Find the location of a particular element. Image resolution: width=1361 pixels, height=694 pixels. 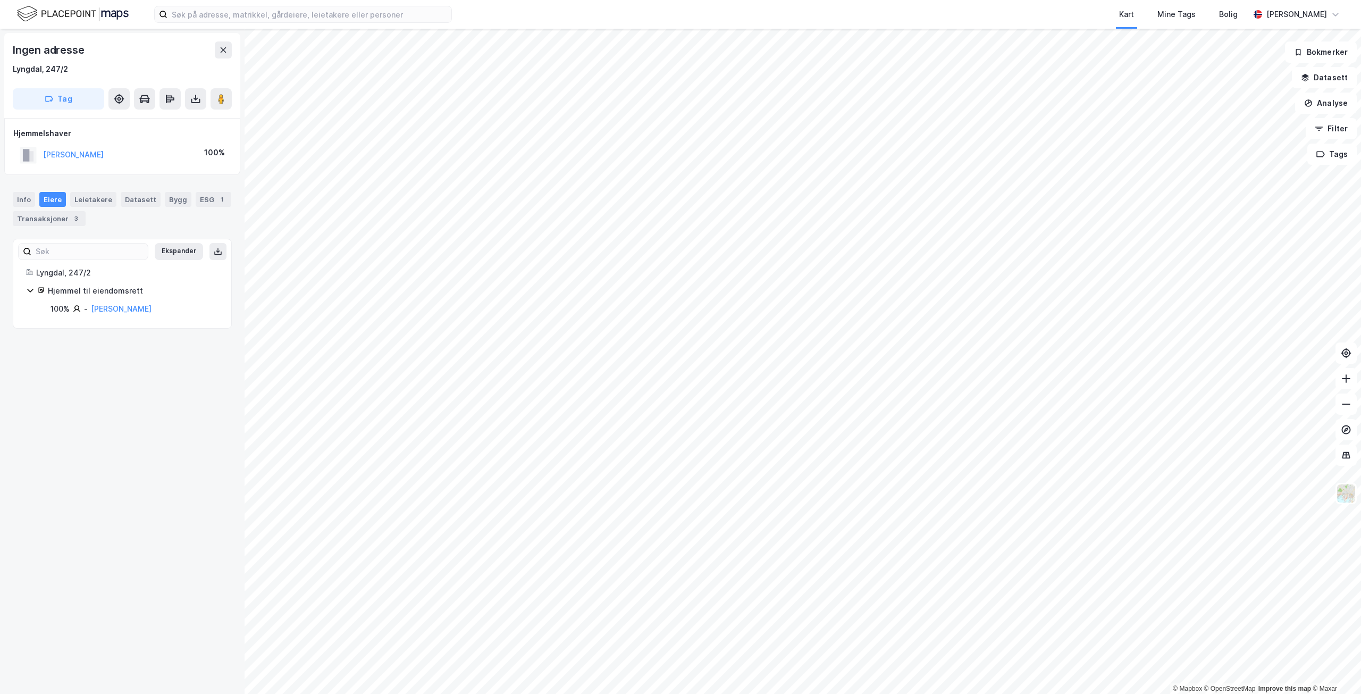

div: Hjemmel til eiendomsrett is located at coordinates (133, 291).